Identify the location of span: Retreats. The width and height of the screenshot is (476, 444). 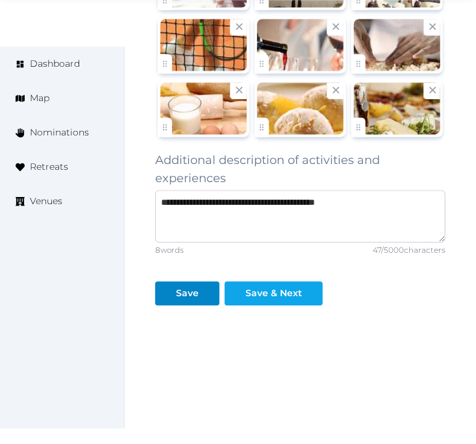
(49, 167).